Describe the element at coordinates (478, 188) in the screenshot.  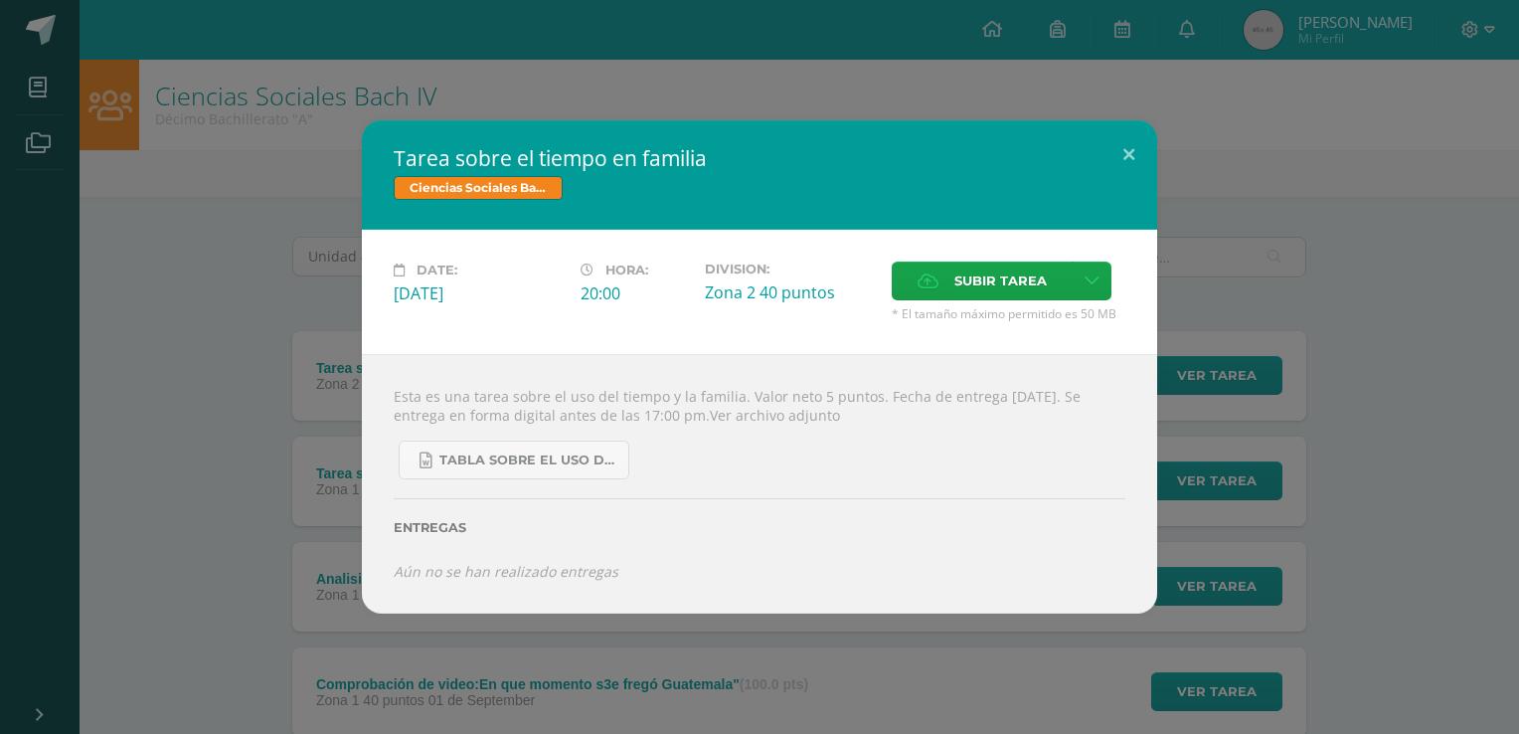
I see `span: Ciencias Sociales Bach IV` at that location.